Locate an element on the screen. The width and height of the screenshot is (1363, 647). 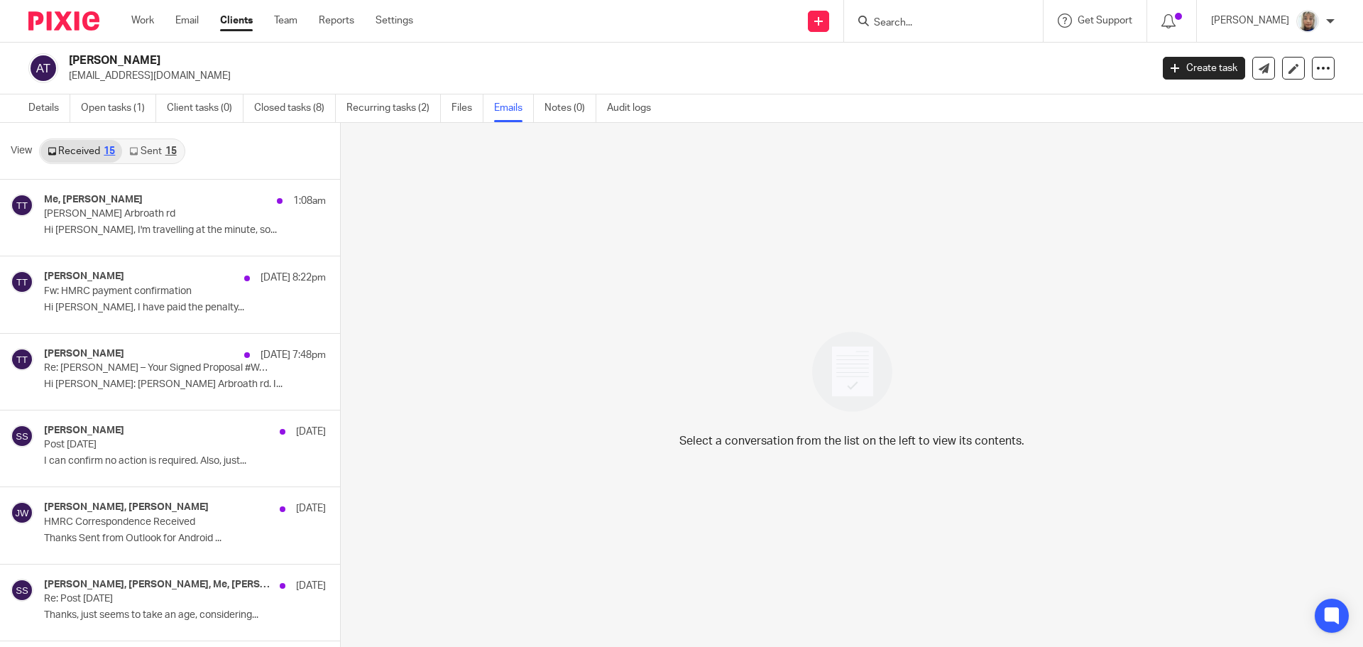
img: image is located at coordinates (852, 371).